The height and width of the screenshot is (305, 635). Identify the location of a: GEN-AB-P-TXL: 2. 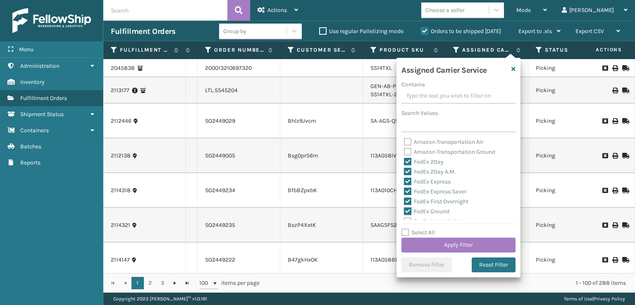
(392, 86).